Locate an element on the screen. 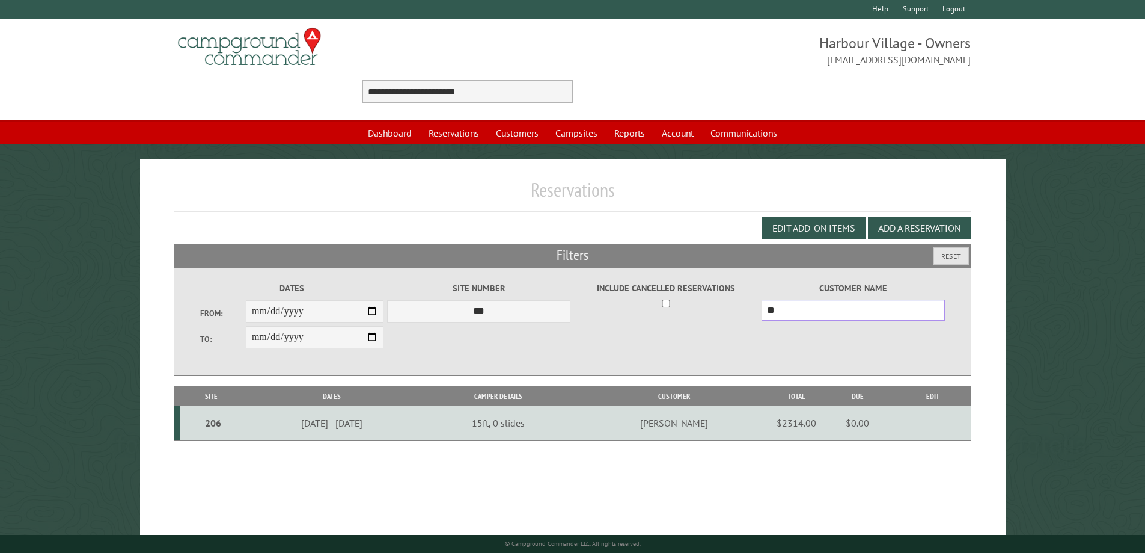 The width and height of the screenshot is (1145, 553). a: Reservations is located at coordinates (454, 133).